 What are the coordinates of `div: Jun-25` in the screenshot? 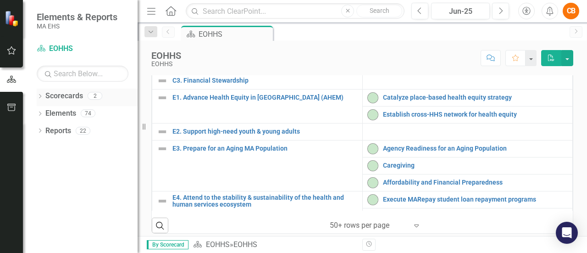 It's located at (461, 11).